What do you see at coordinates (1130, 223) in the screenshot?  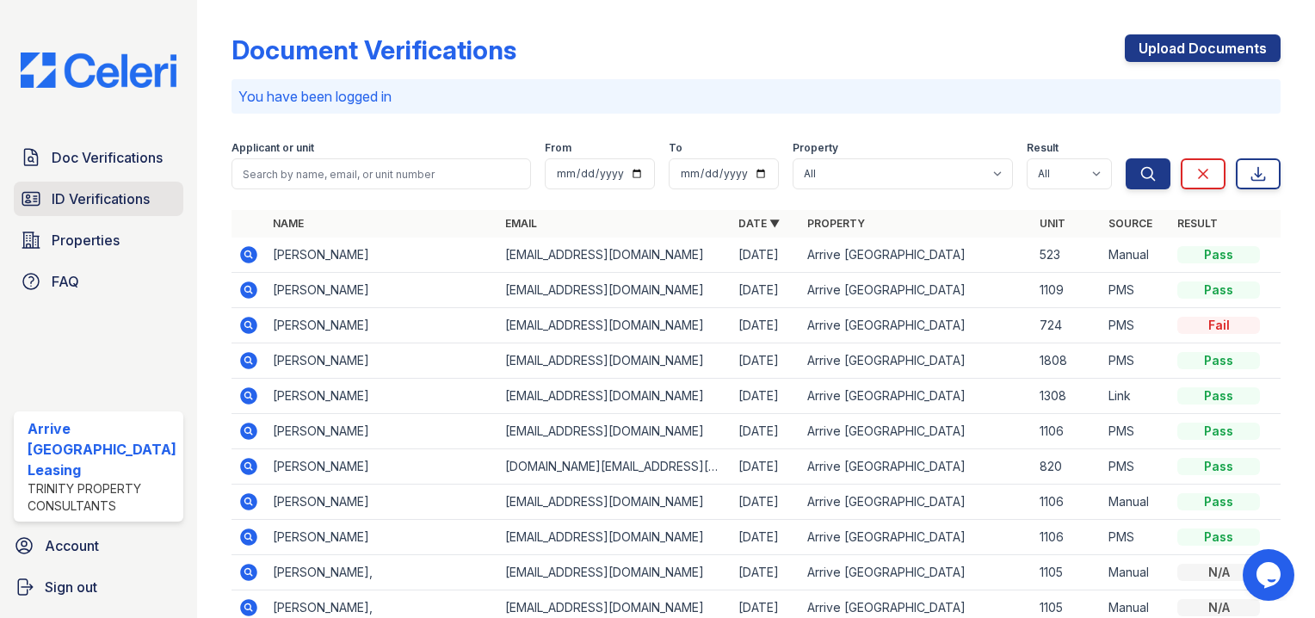 I see `a: Source` at bounding box center [1130, 223].